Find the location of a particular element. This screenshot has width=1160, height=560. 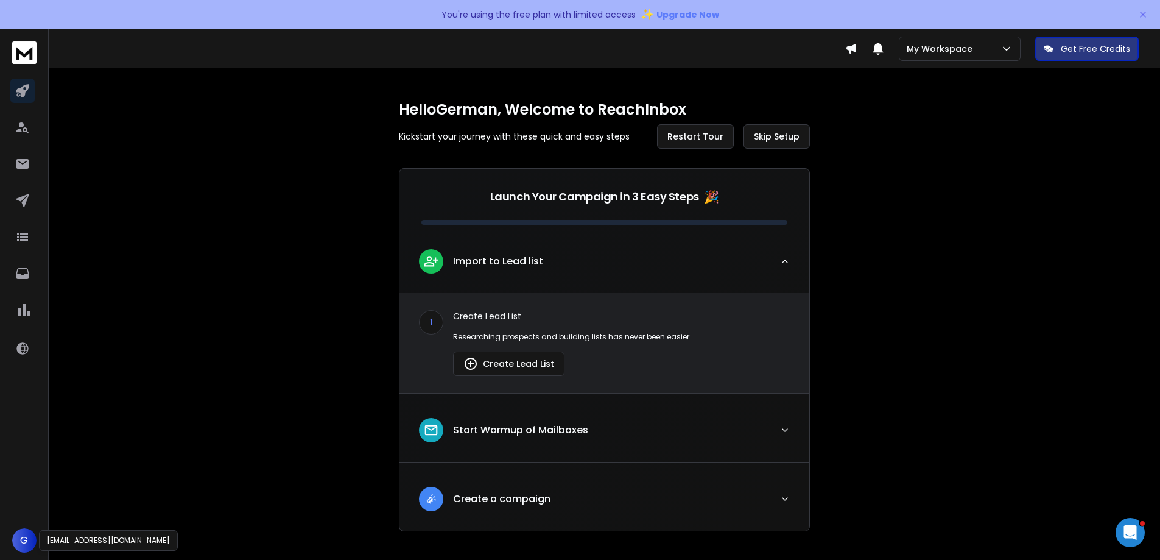

p: Kickstart your journey with these quick and easy steps is located at coordinates (514, 136).